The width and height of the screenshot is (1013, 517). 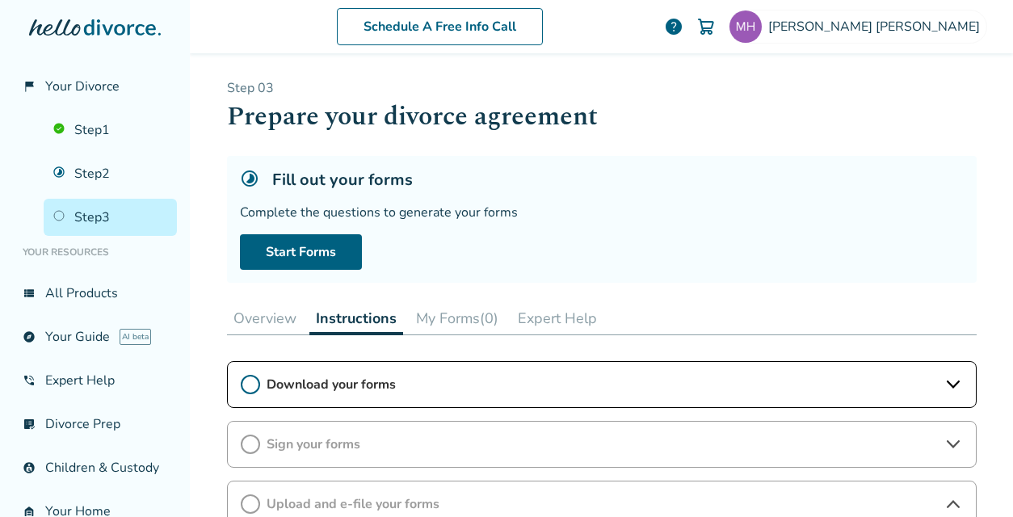 What do you see at coordinates (602, 444) in the screenshot?
I see `span: Sign your forms` at bounding box center [602, 444].